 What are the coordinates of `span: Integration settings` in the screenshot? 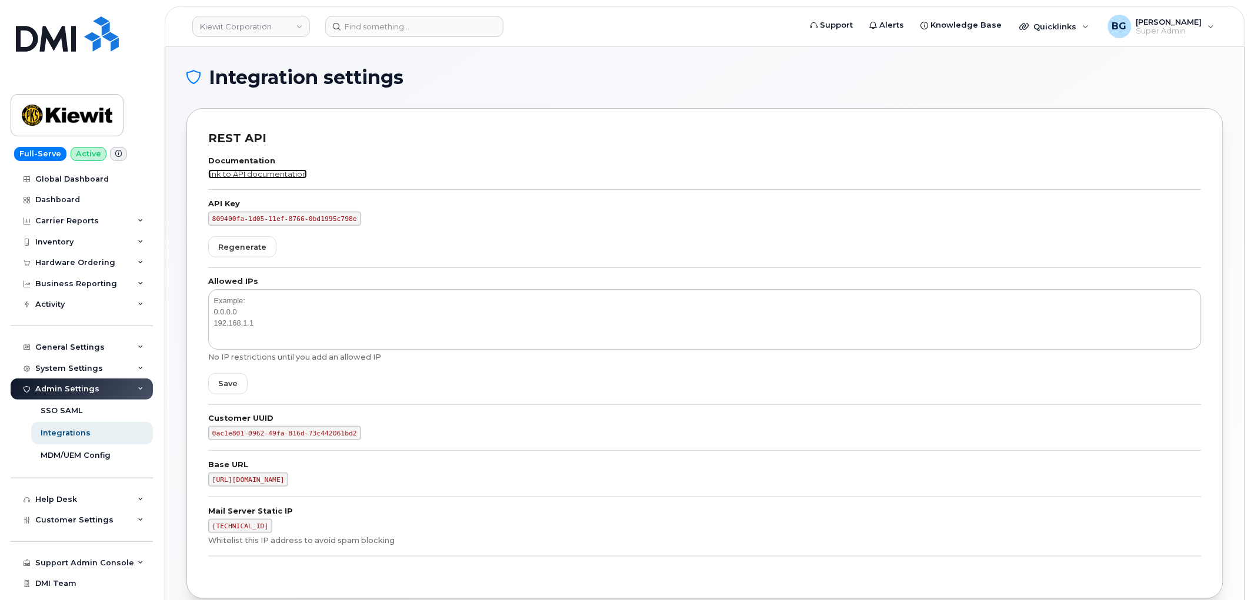 It's located at (306, 78).